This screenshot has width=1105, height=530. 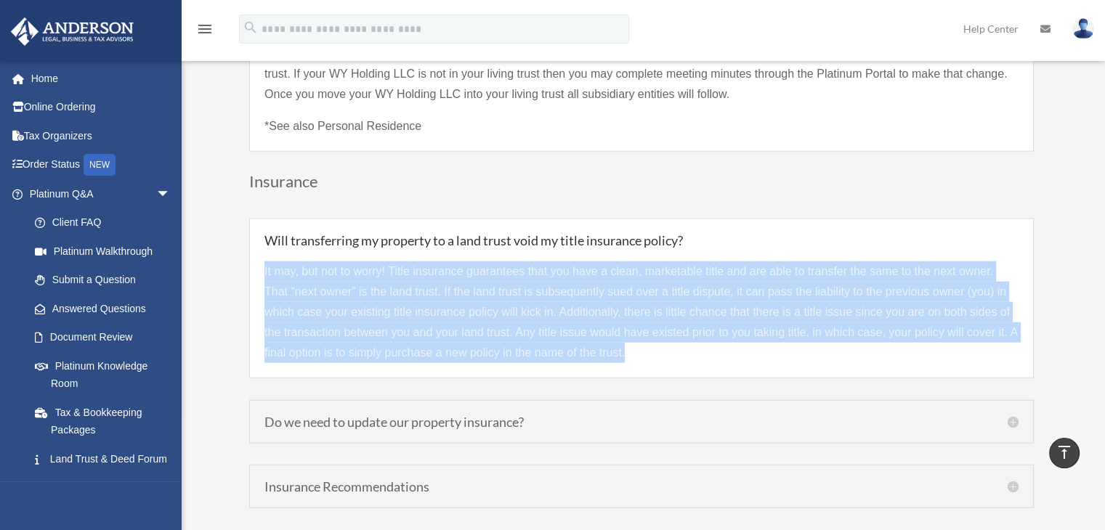 What do you see at coordinates (1064, 453) in the screenshot?
I see `i: vertical_align_top` at bounding box center [1064, 453].